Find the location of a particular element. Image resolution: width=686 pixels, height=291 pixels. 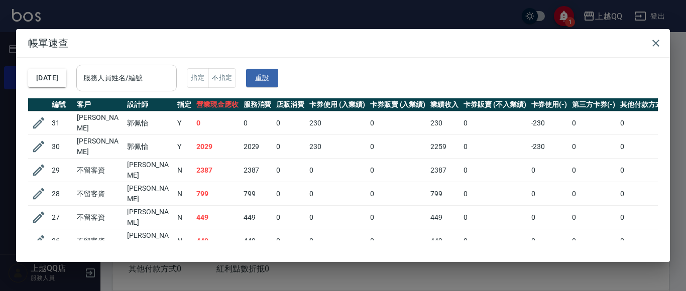

th: 卡券使用 (入業績) is located at coordinates (337, 105).